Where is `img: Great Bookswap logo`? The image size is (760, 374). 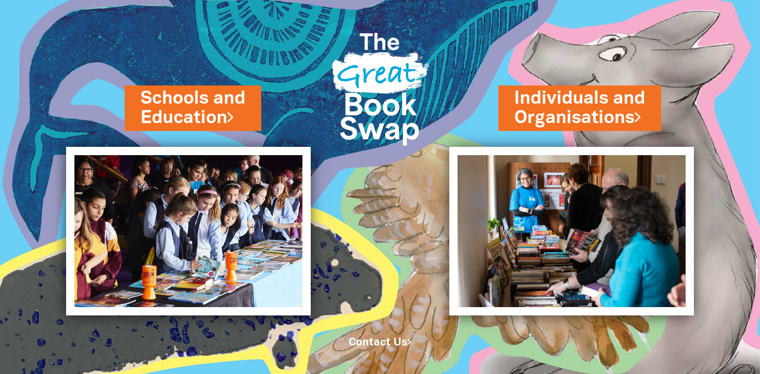
img: Great Bookswap logo is located at coordinates (380, 86).